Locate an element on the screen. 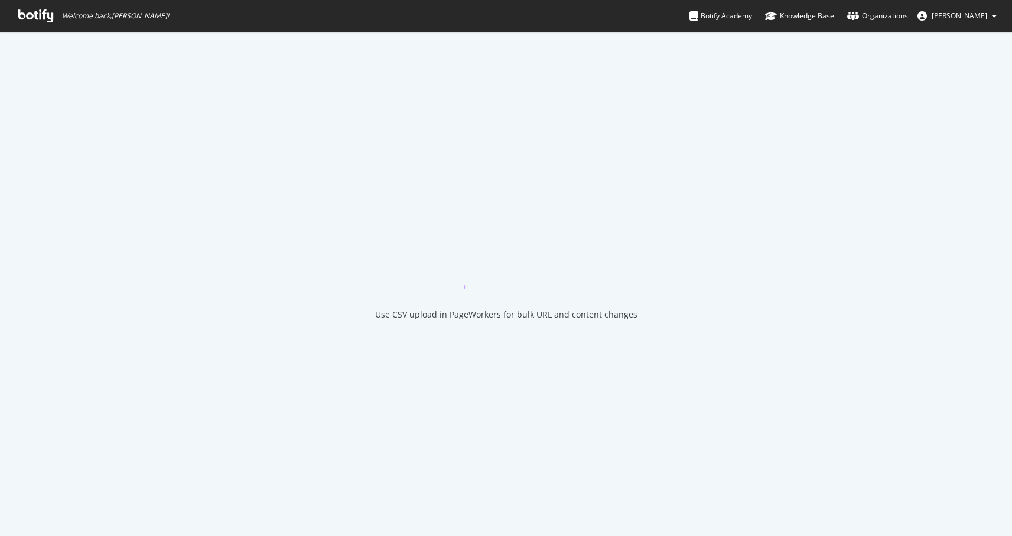 Image resolution: width=1012 pixels, height=536 pixels. div: Use CSV upload in PageWorkers for bulk URL and content changes is located at coordinates (506, 315).